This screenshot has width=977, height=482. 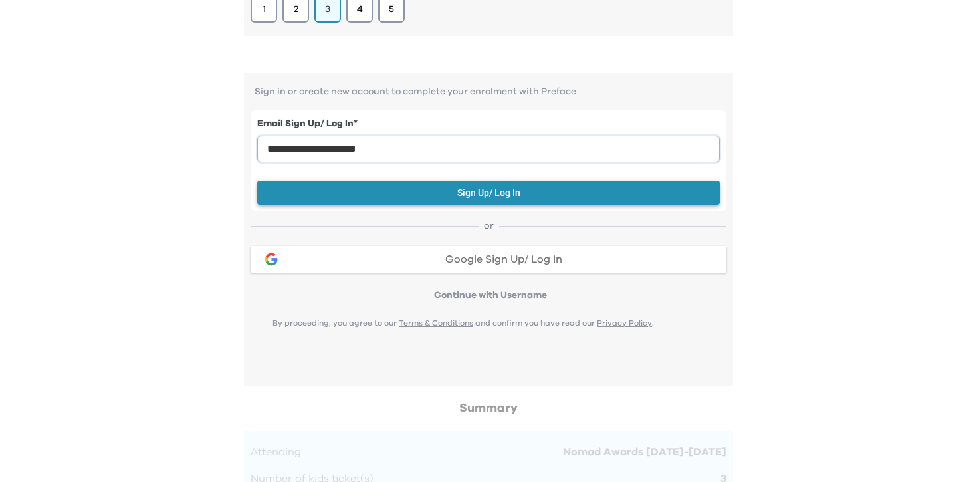 What do you see at coordinates (504, 259) in the screenshot?
I see `span: Google Sign Up/ Log In` at bounding box center [504, 259].